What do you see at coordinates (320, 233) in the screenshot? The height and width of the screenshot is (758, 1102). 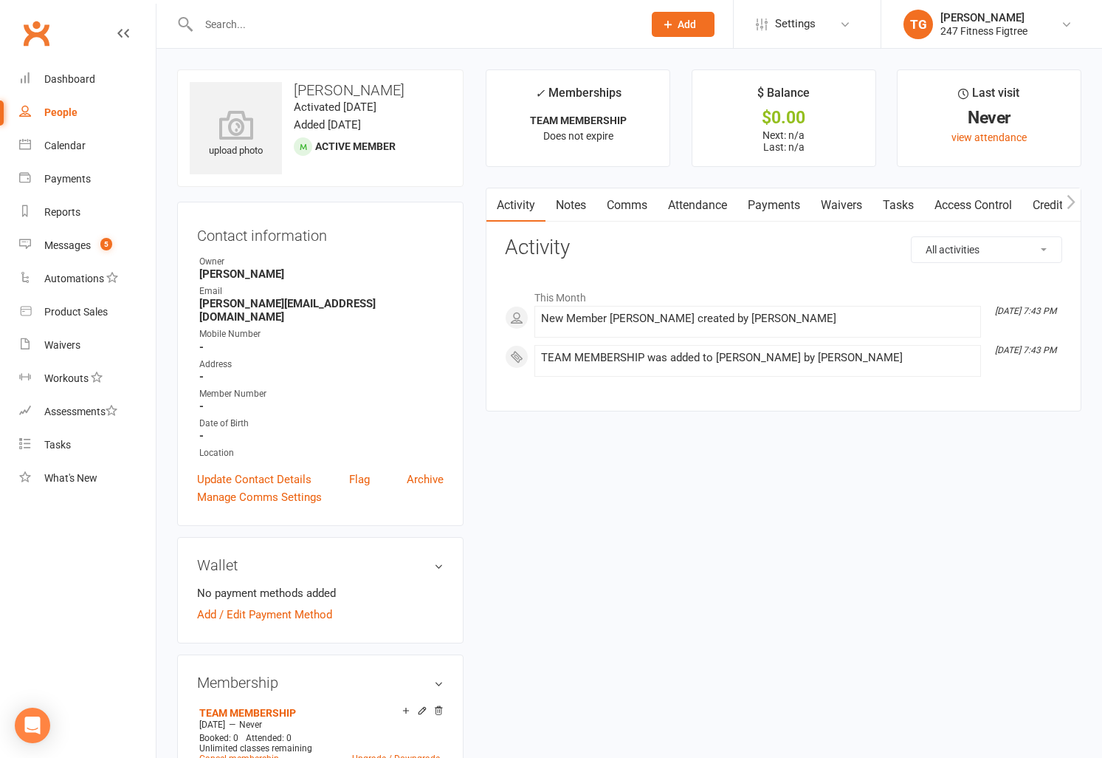 I see `h3: Contact information` at bounding box center [320, 233].